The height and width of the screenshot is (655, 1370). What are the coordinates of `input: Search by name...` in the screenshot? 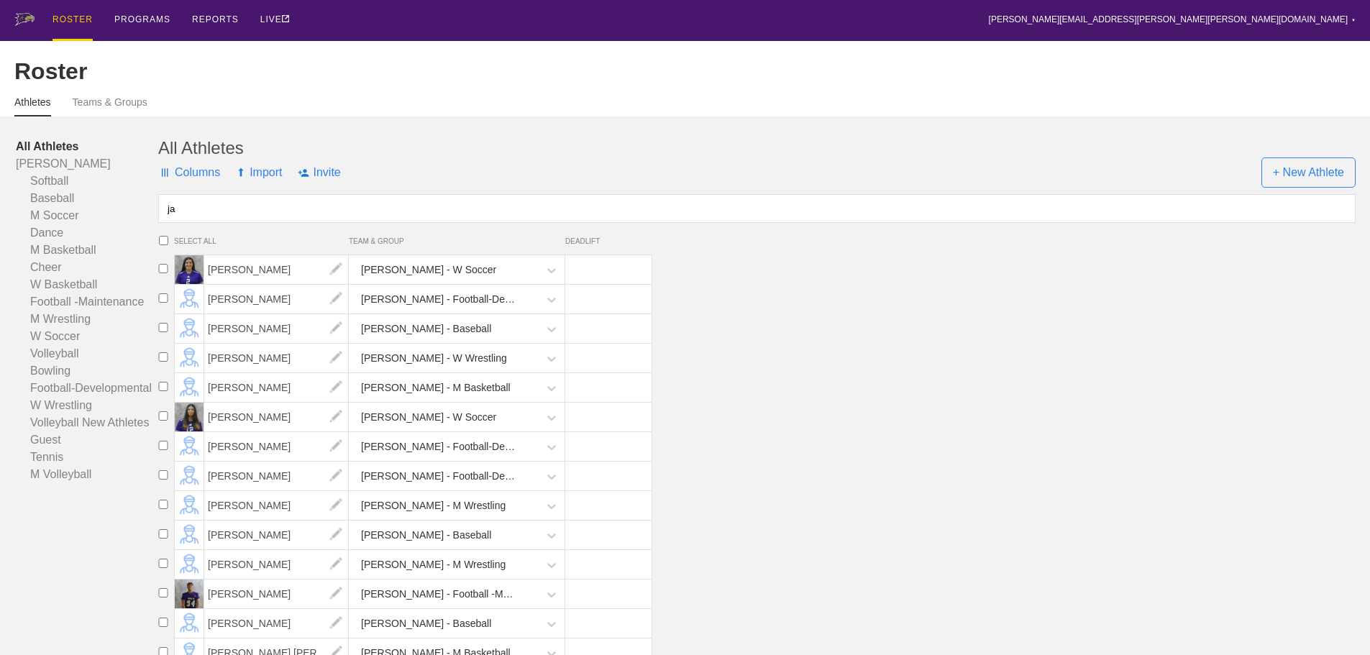 It's located at (756, 209).